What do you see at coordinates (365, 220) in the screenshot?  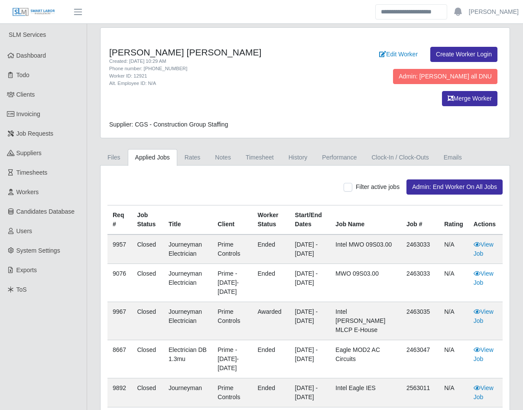 I see `th: Job Name` at bounding box center [365, 220].